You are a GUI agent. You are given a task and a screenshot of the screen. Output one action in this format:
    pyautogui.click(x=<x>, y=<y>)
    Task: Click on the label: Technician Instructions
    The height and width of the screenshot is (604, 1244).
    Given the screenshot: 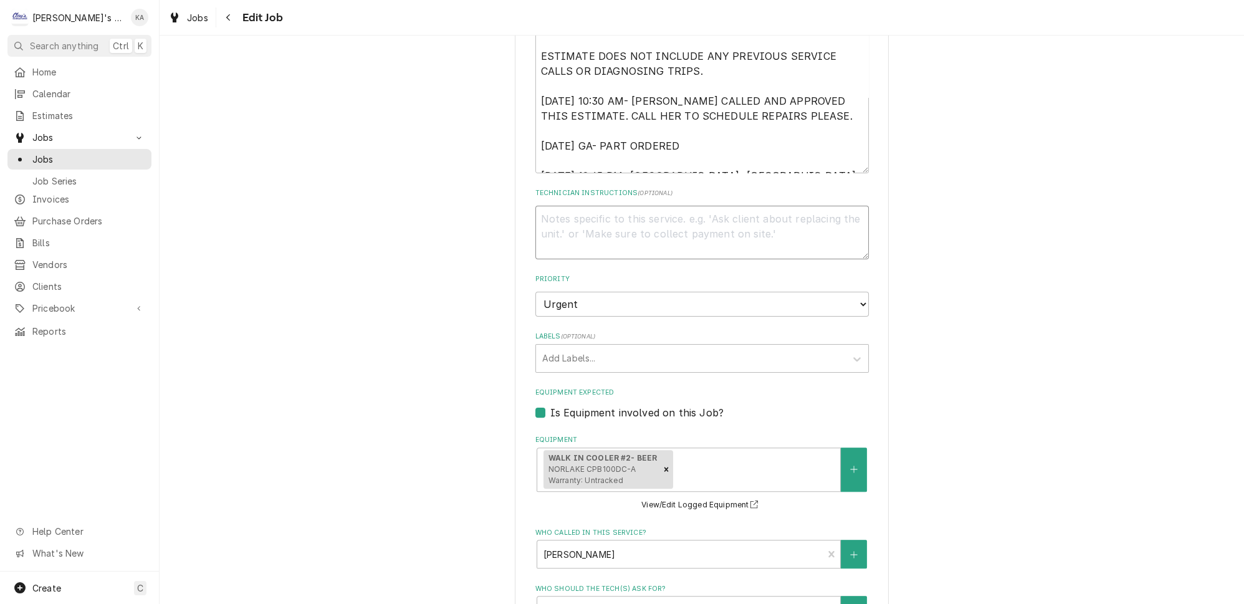 What is the action you would take?
    pyautogui.click(x=702, y=193)
    